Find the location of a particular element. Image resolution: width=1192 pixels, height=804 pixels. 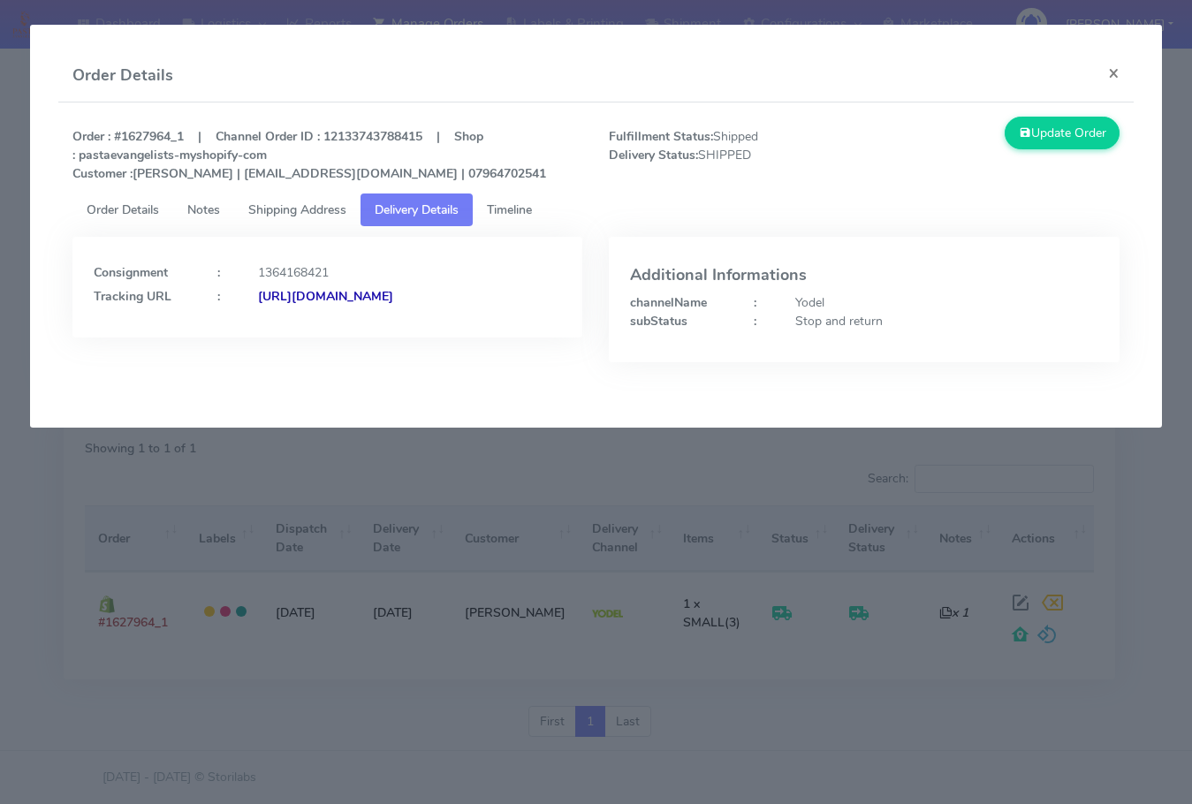

div: 1364168421 is located at coordinates (409, 272).